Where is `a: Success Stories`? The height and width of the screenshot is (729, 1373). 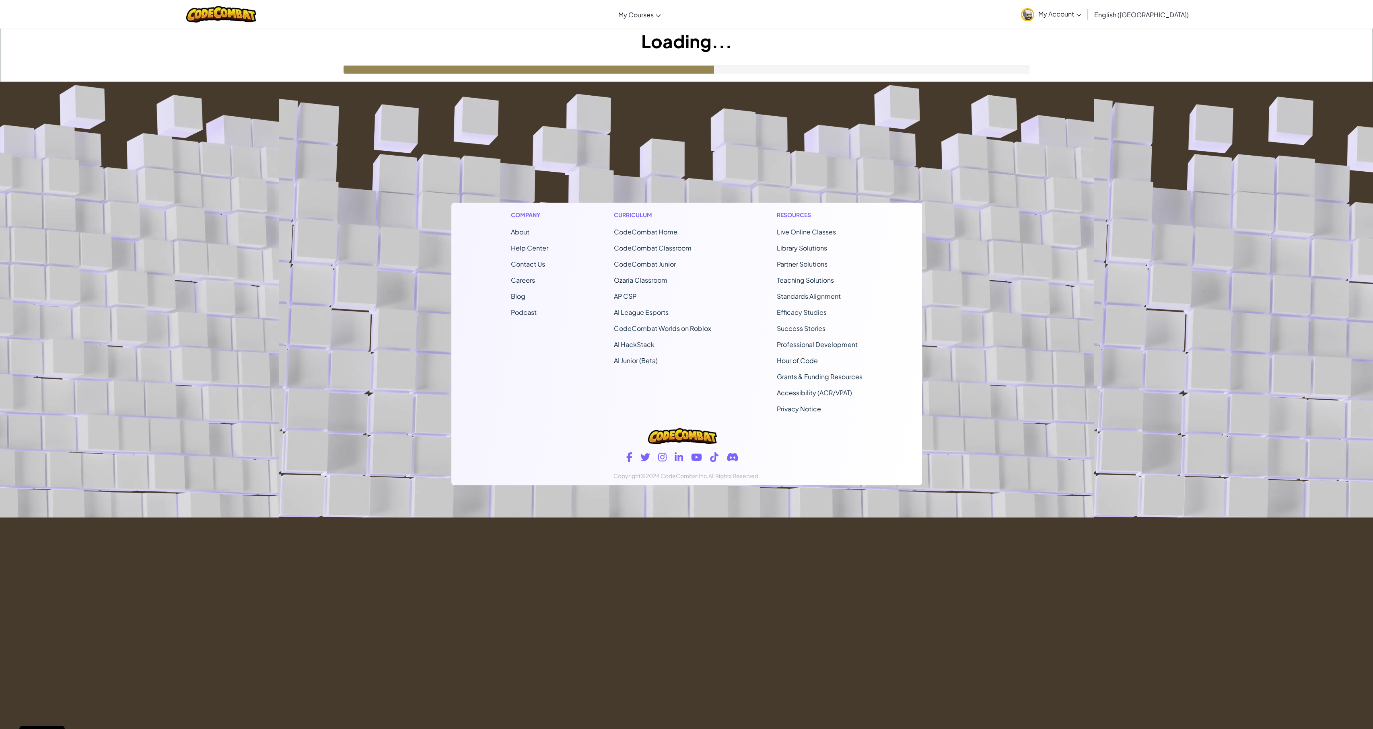 a: Success Stories is located at coordinates (801, 328).